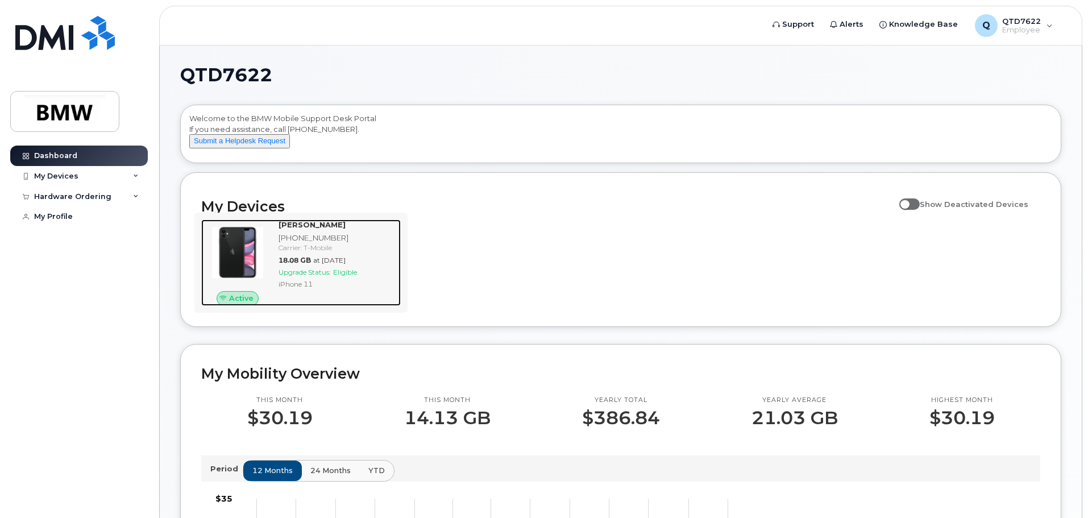 The height and width of the screenshot is (518, 1088). Describe the element at coordinates (305, 272) in the screenshot. I see `span: Upgrade Status:` at that location.